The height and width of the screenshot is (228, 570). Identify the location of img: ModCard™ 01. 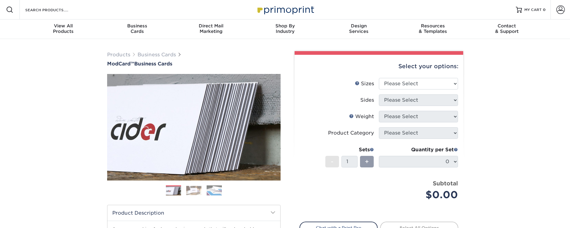
(194, 127).